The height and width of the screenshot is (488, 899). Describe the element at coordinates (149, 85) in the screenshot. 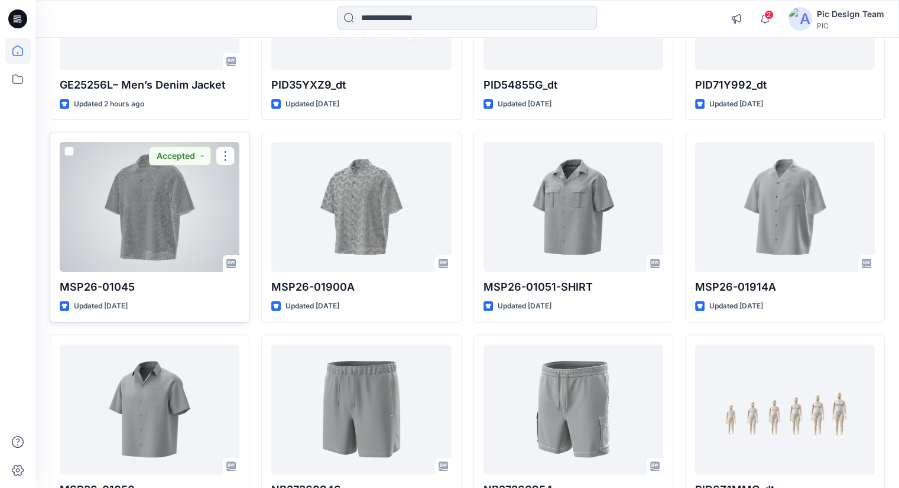

I see `p: GE25256L– Men’s Denim Jacket` at that location.